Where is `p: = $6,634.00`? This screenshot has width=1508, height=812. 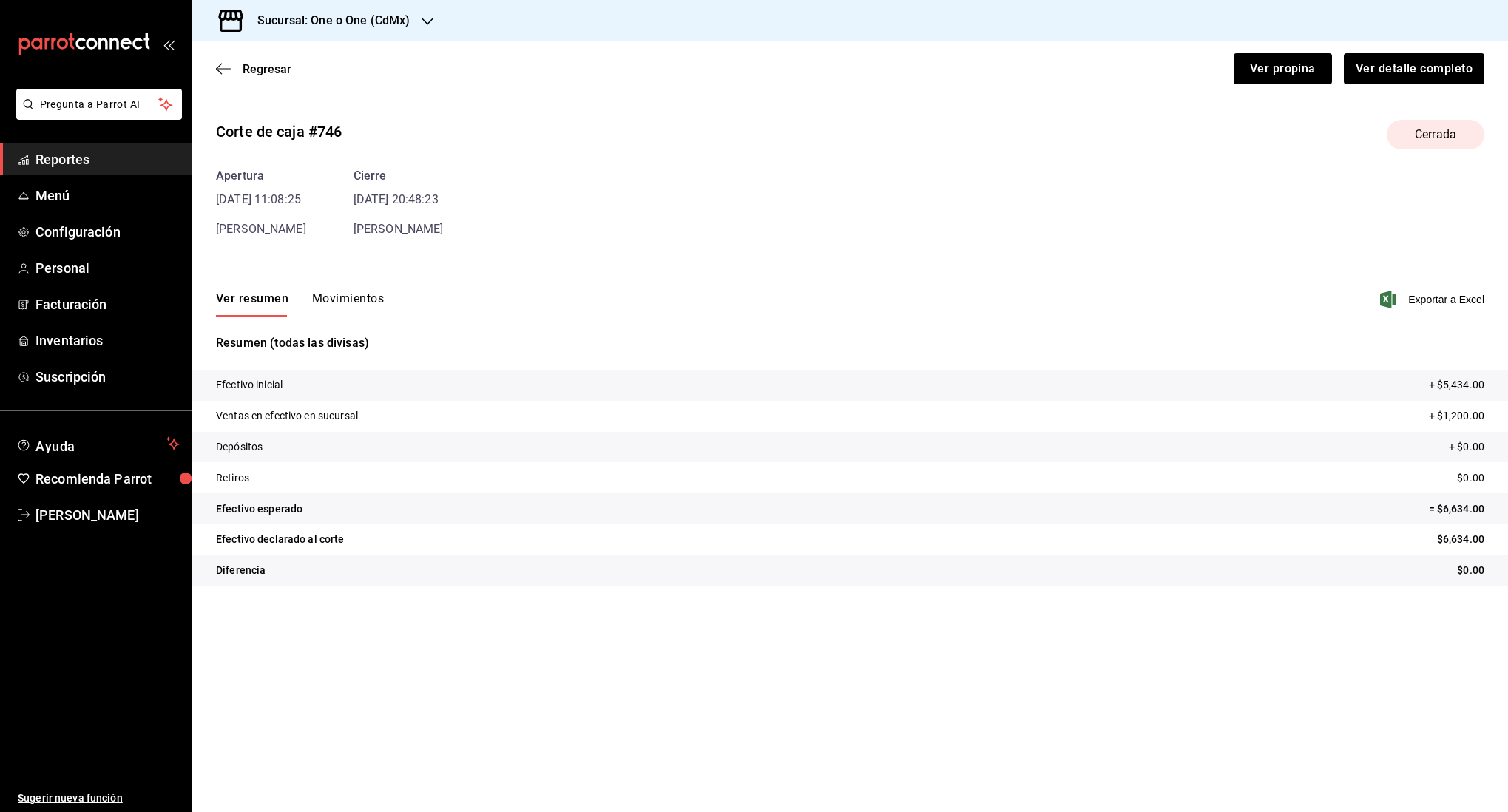 p: = $6,634.00 is located at coordinates (1456, 509).